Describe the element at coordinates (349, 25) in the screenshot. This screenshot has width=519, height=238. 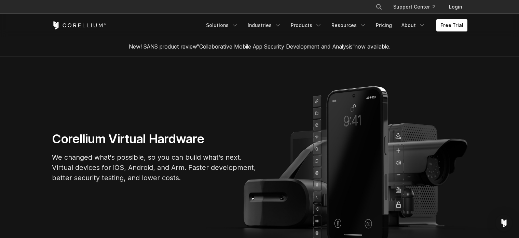
I see `a: Resources` at that location.